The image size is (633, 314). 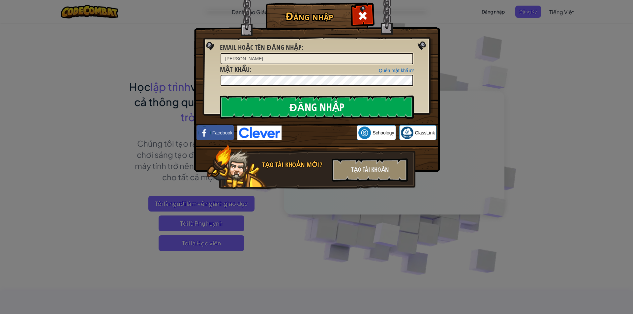 I want to click on img: facebook_small.png, so click(x=204, y=133).